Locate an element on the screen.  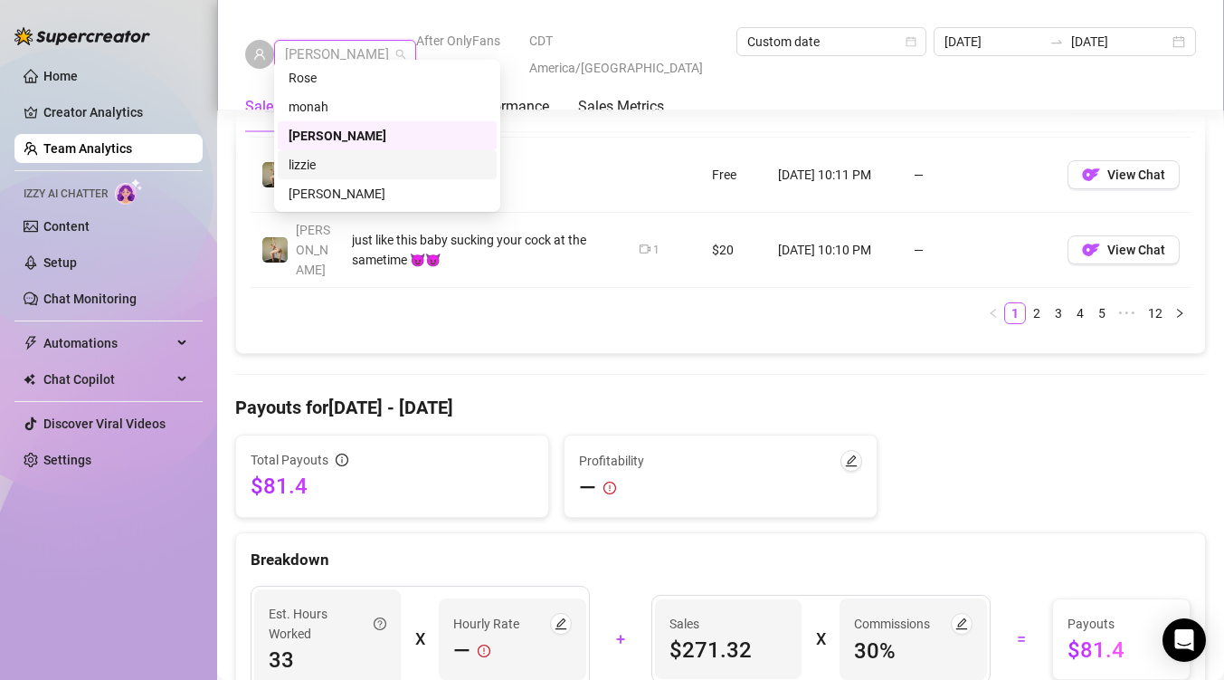
a: Chat Monitoring is located at coordinates (90, 299).